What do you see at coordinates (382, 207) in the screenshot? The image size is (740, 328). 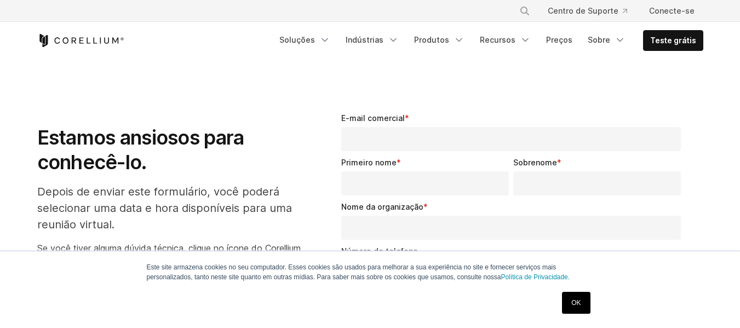 I see `font: Nome da organização` at bounding box center [382, 207].